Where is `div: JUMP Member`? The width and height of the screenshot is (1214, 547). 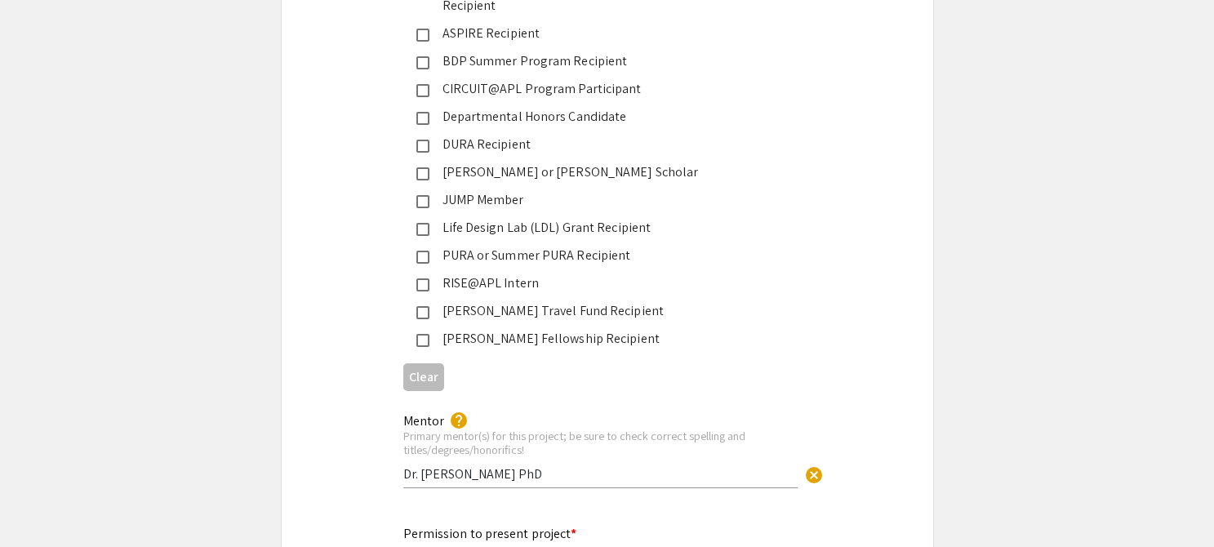 div: JUMP Member is located at coordinates (601, 200).